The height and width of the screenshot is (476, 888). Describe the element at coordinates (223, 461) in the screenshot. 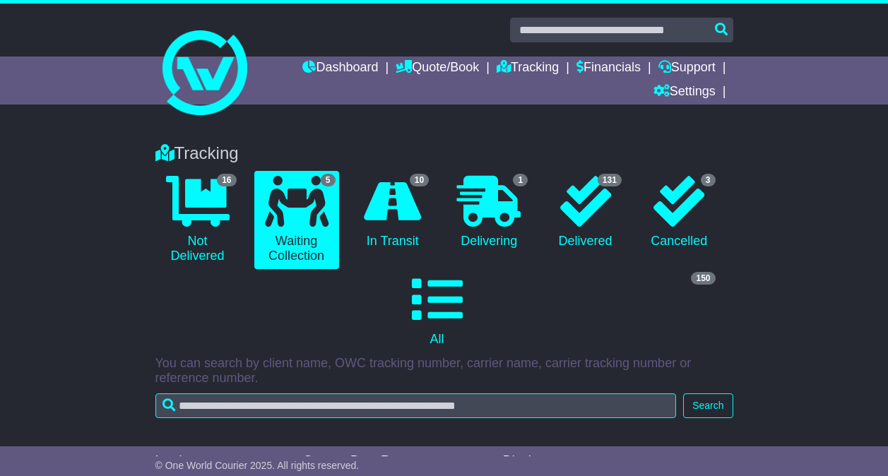

I see `div: Invoice` at that location.